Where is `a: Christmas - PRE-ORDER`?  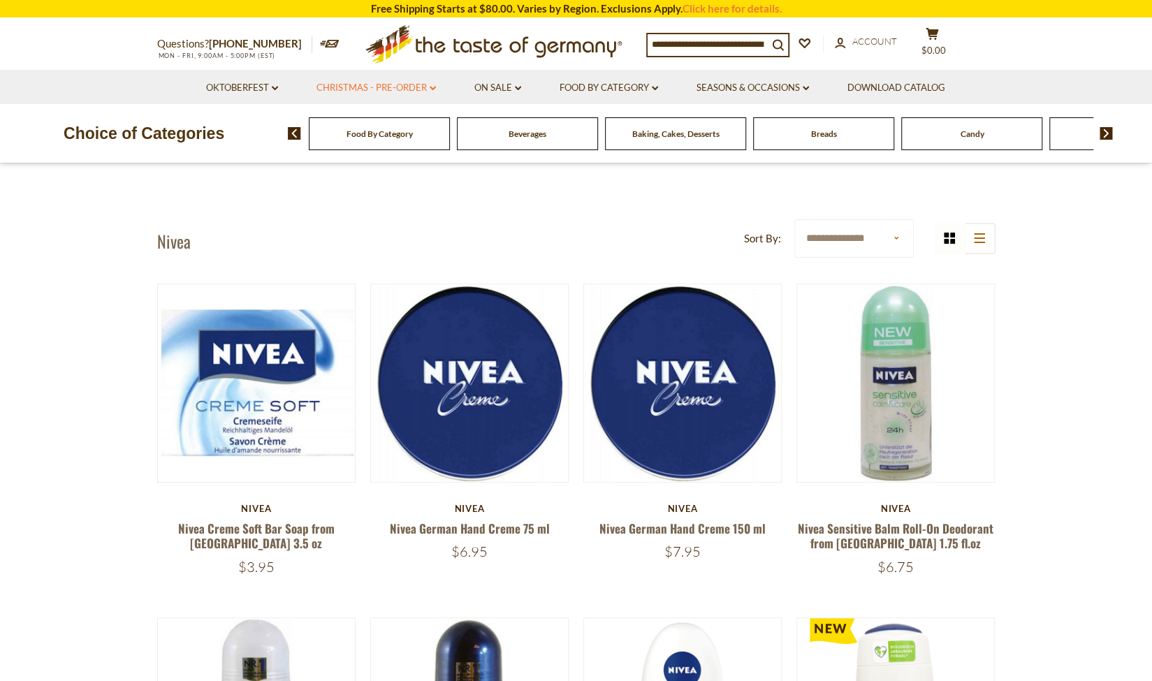 a: Christmas - PRE-ORDER is located at coordinates (376, 88).